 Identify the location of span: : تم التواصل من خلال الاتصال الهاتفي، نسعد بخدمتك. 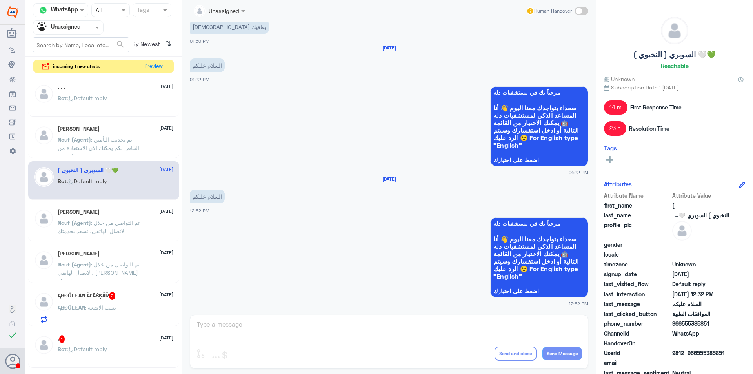
(98, 227).